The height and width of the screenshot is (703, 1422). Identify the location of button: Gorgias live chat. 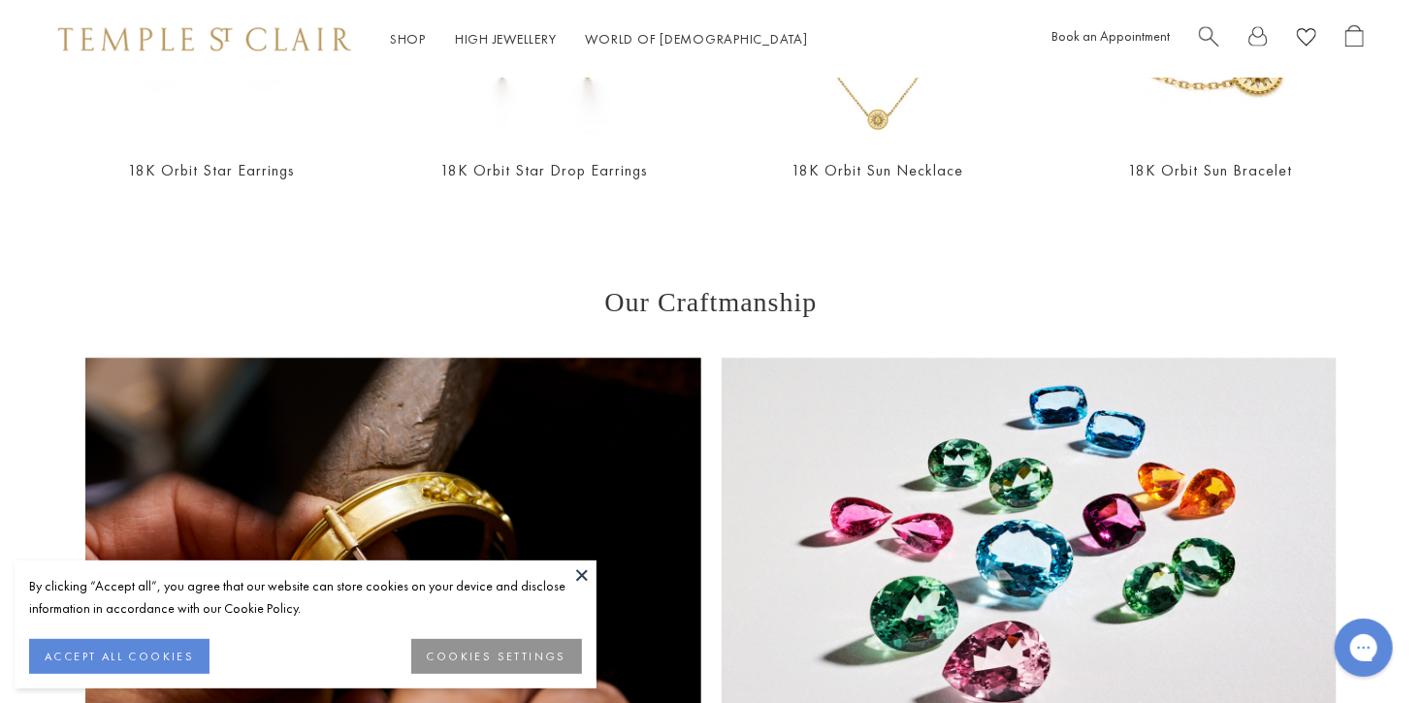
(39, 36).